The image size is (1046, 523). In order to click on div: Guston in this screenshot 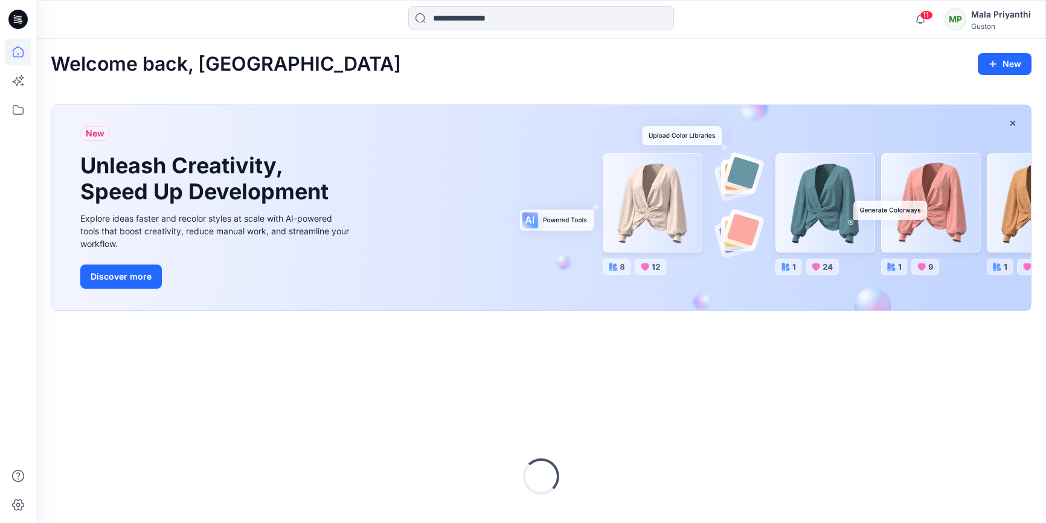, I will do `click(1001, 26)`.